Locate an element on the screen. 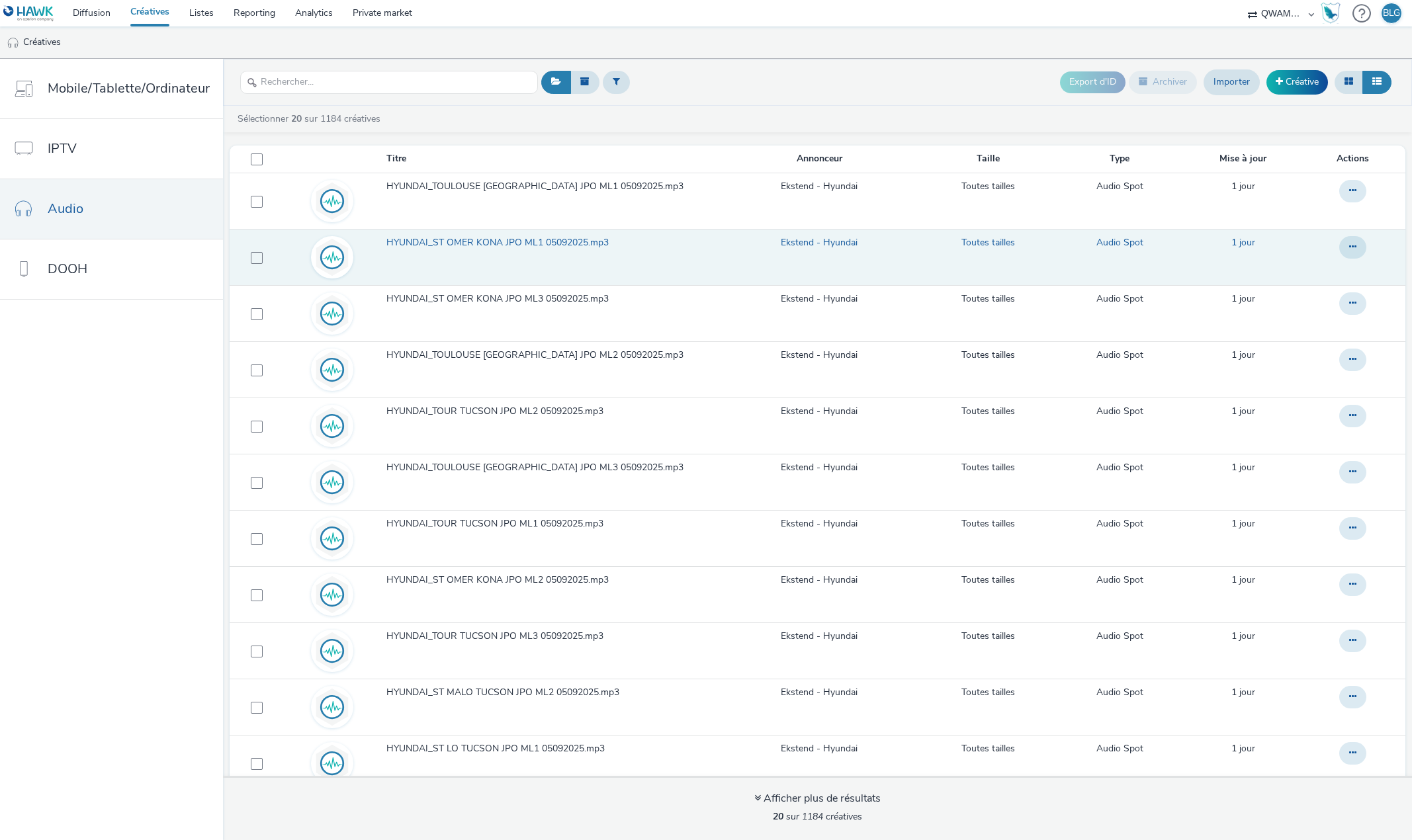 The width and height of the screenshot is (1412, 840). button: Liste is located at coordinates (1377, 82).